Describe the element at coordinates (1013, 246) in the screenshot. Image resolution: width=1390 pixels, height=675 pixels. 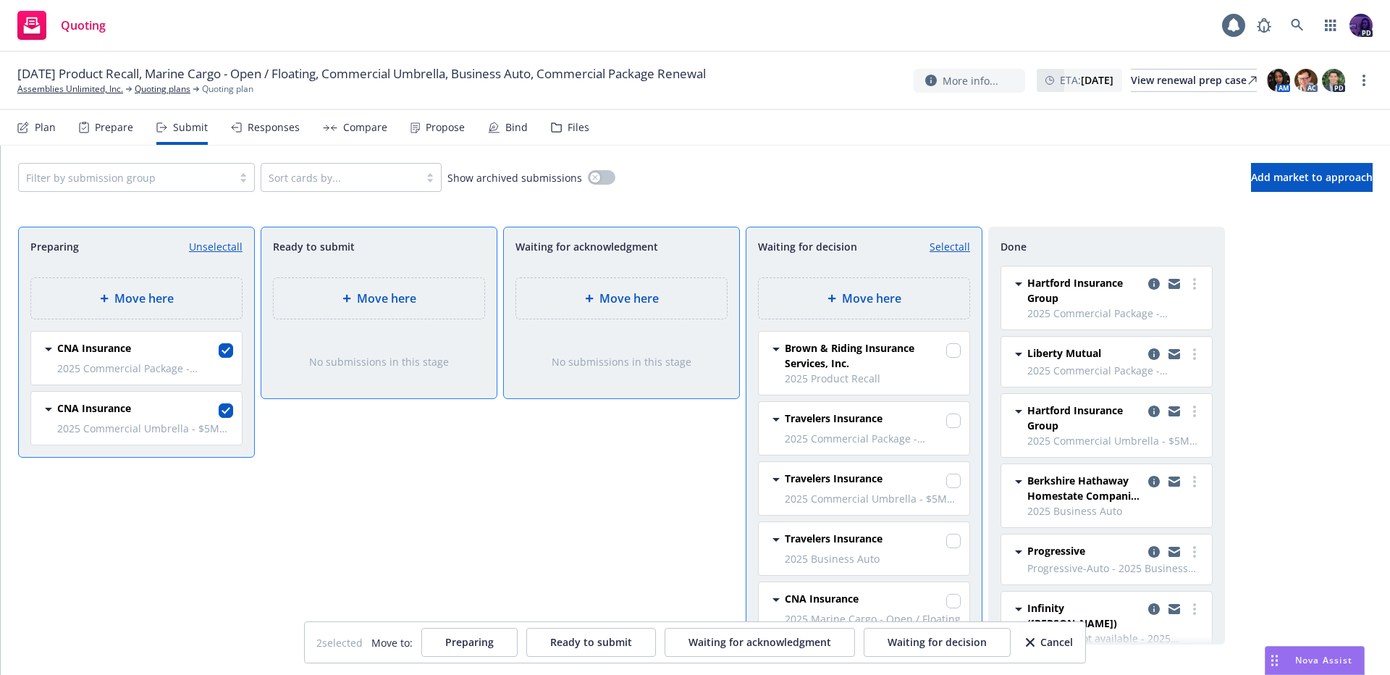
I see `span: Done` at that location.